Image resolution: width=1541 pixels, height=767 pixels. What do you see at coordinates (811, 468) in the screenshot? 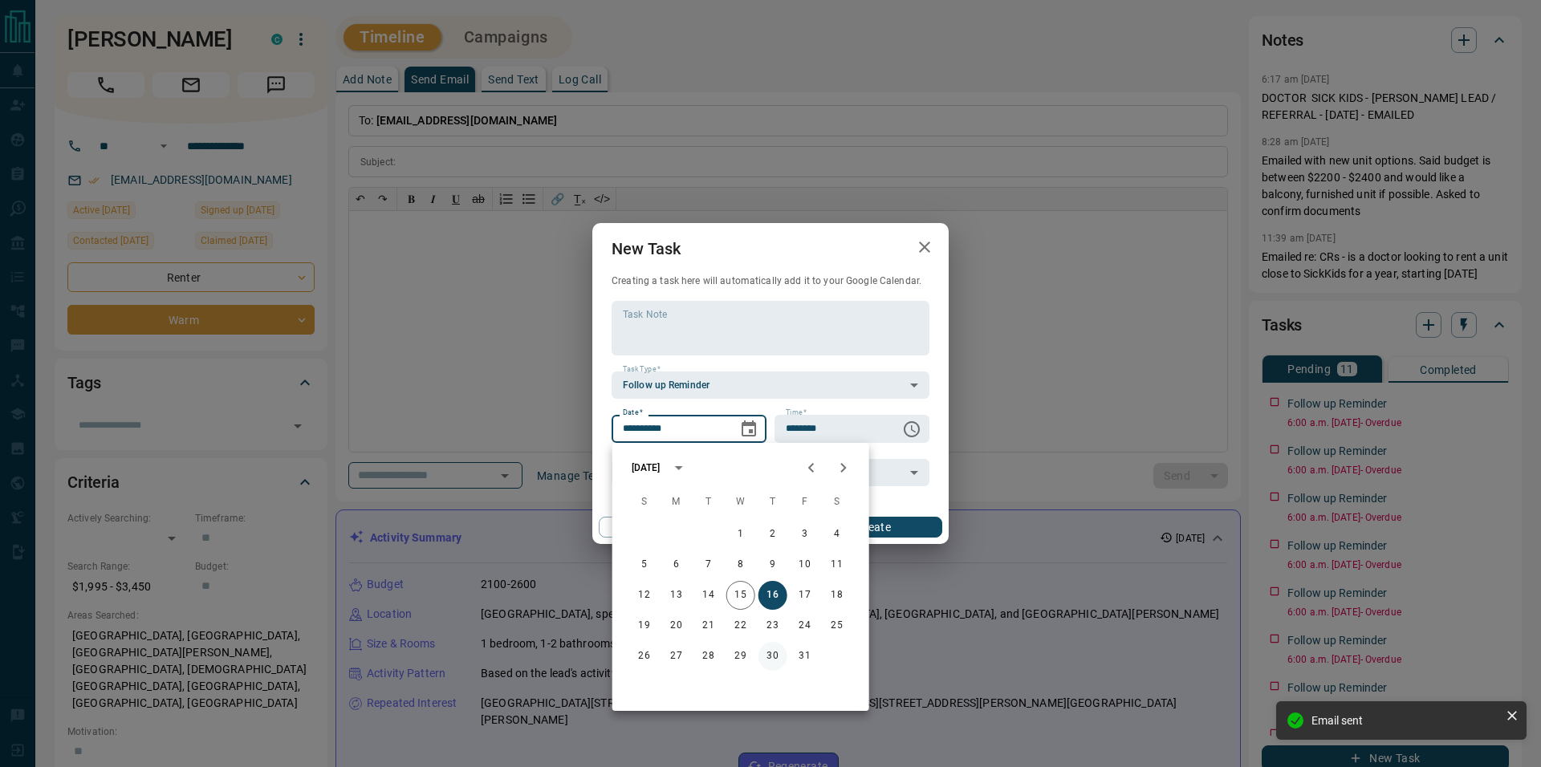
I see `button: Previous month` at bounding box center [811, 468].